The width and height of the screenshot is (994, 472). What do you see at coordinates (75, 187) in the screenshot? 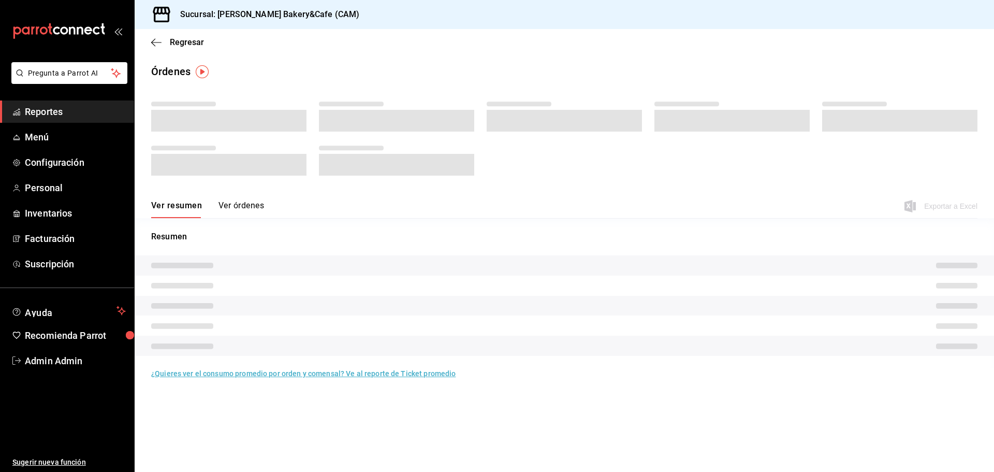
I see `span: Personal` at bounding box center [75, 187].